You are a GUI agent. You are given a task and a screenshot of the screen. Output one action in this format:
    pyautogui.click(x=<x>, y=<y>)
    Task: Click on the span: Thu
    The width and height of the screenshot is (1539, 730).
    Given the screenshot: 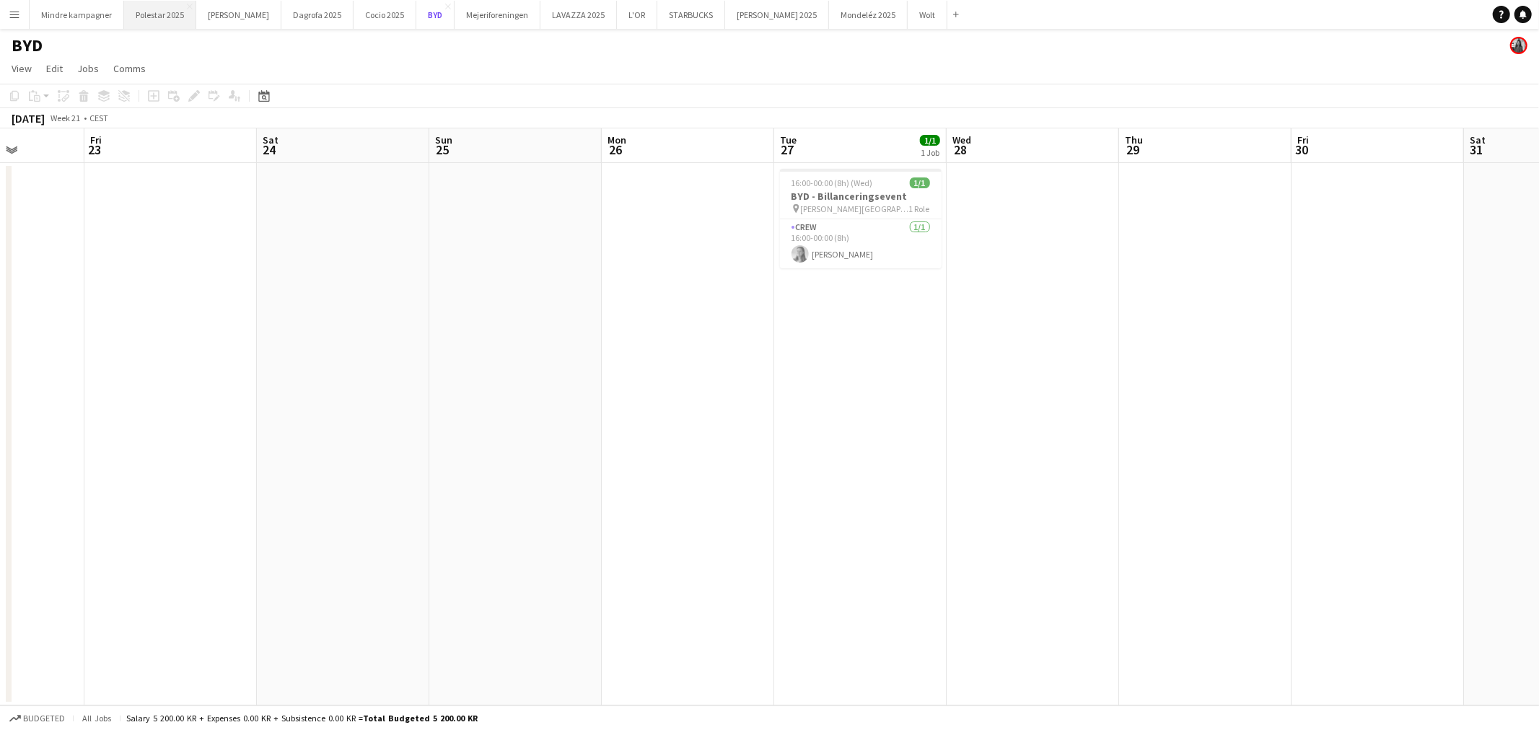 What is the action you would take?
    pyautogui.click(x=1134, y=140)
    